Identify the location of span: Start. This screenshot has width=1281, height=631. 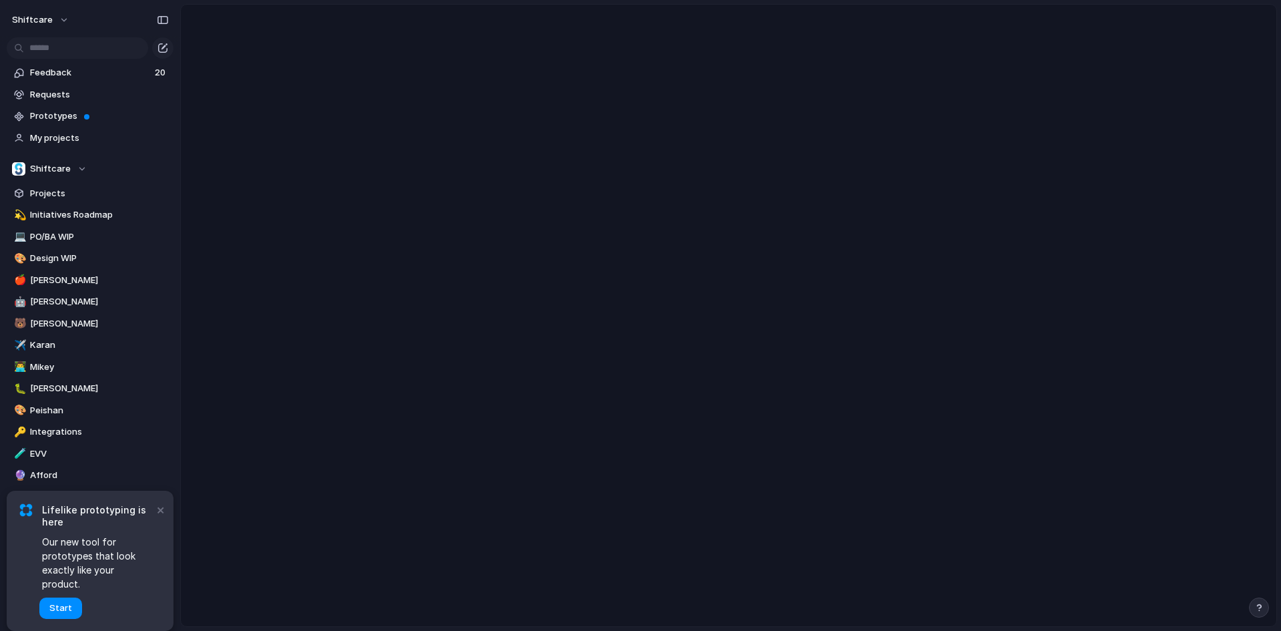
(61, 608).